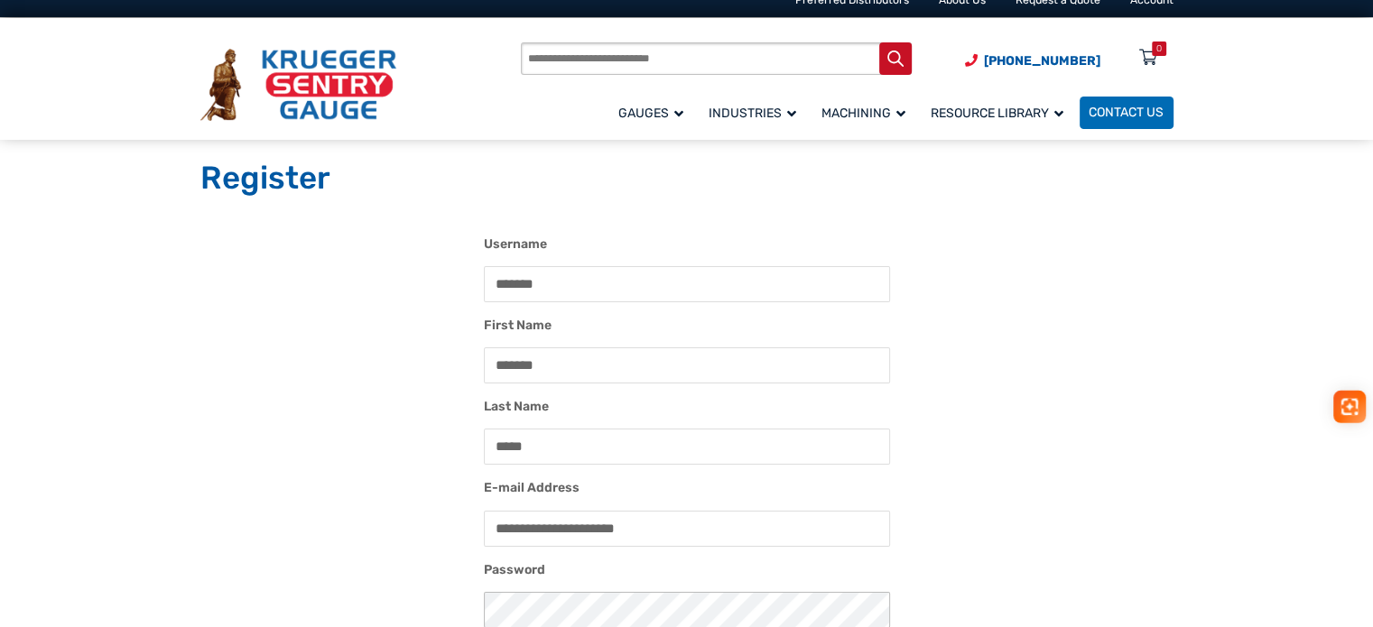 This screenshot has height=627, width=1373. I want to click on span: Resource Library, so click(996, 113).